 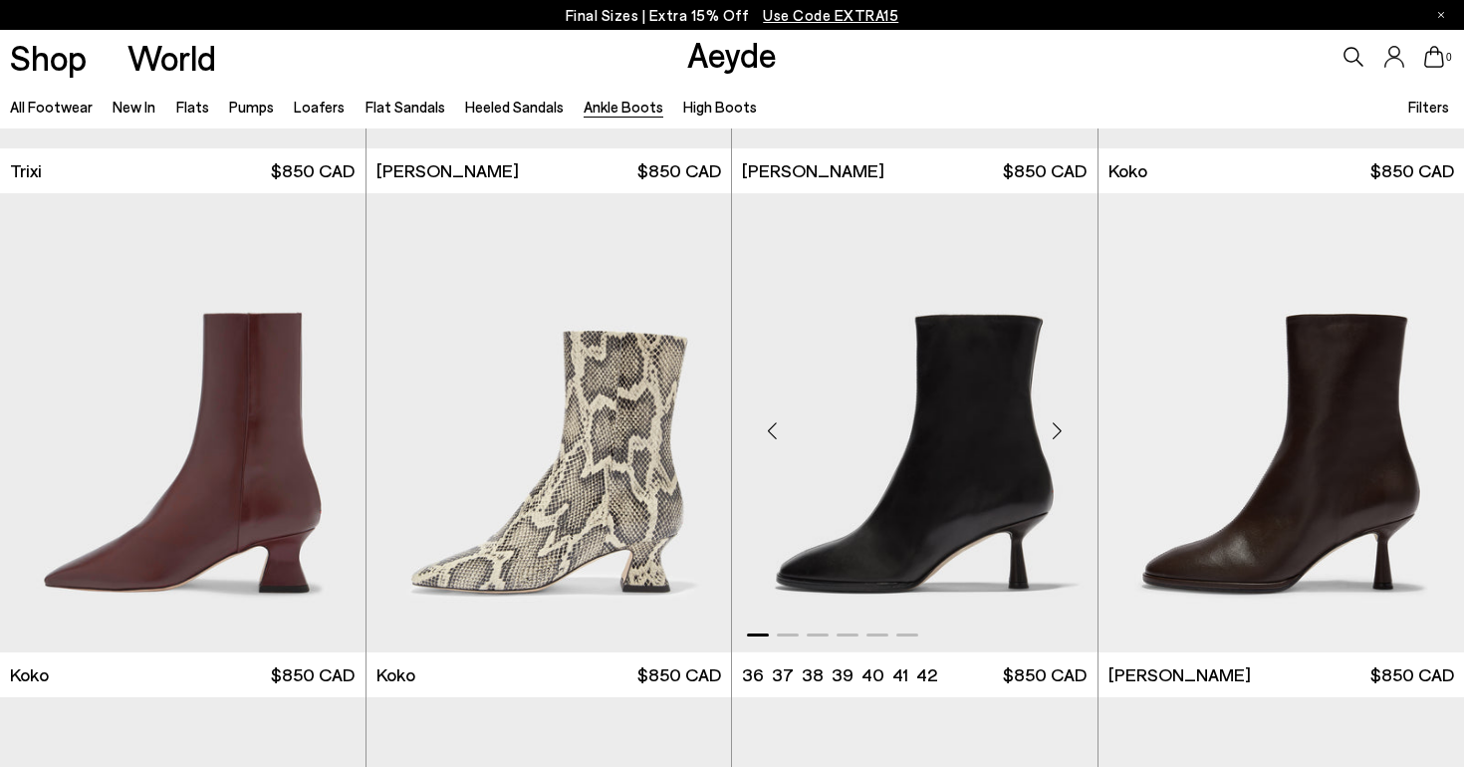 What do you see at coordinates (251, 107) in the screenshot?
I see `a: Pumps` at bounding box center [251, 107].